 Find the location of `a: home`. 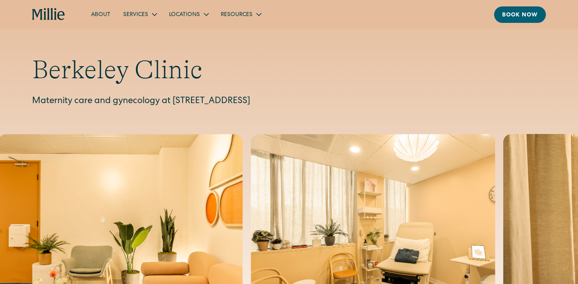

a: home is located at coordinates (49, 14).